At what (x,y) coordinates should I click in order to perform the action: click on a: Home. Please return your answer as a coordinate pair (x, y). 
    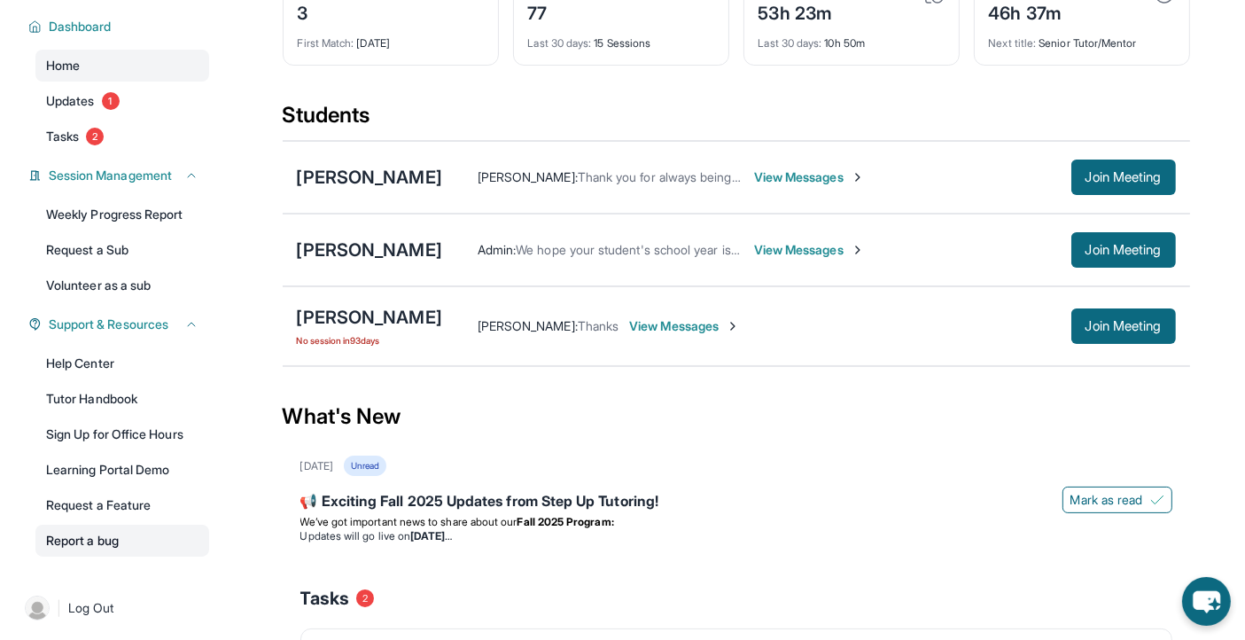
    Looking at the image, I should click on (122, 66).